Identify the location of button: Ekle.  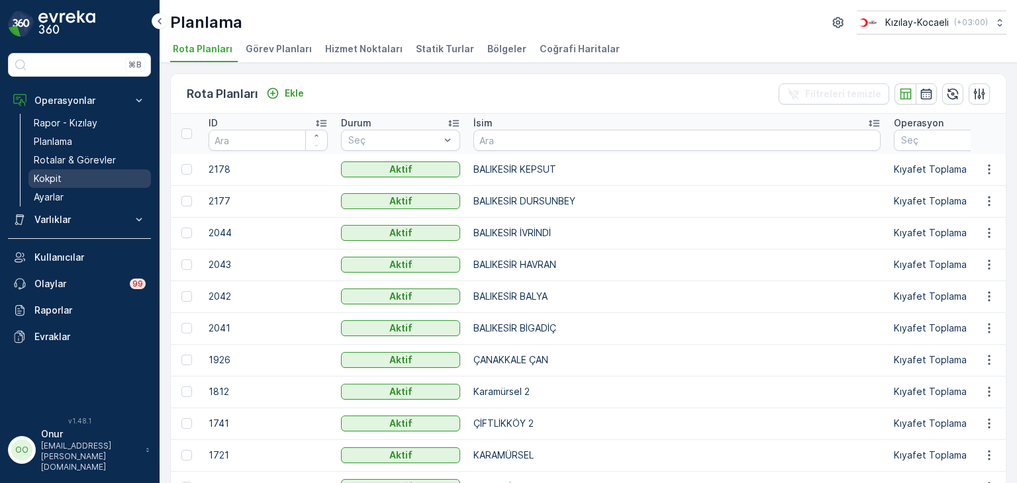
(285, 93).